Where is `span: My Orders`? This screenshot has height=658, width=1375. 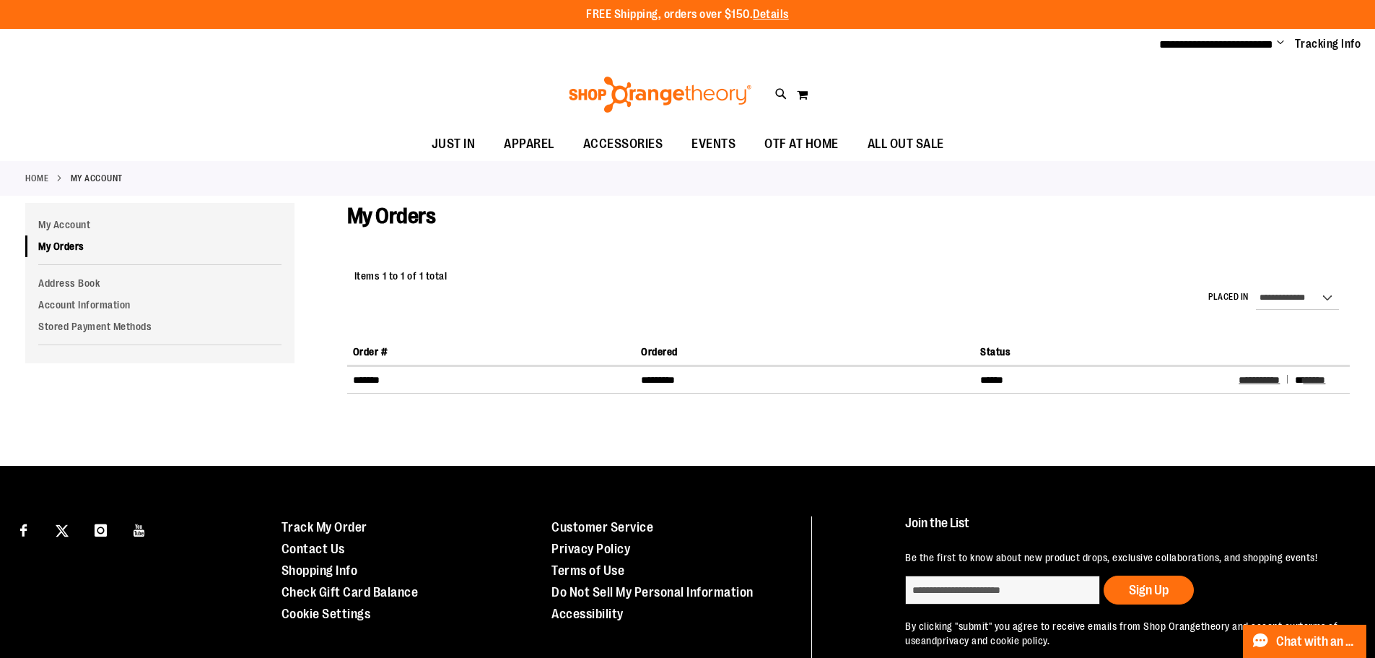 span: My Orders is located at coordinates (391, 216).